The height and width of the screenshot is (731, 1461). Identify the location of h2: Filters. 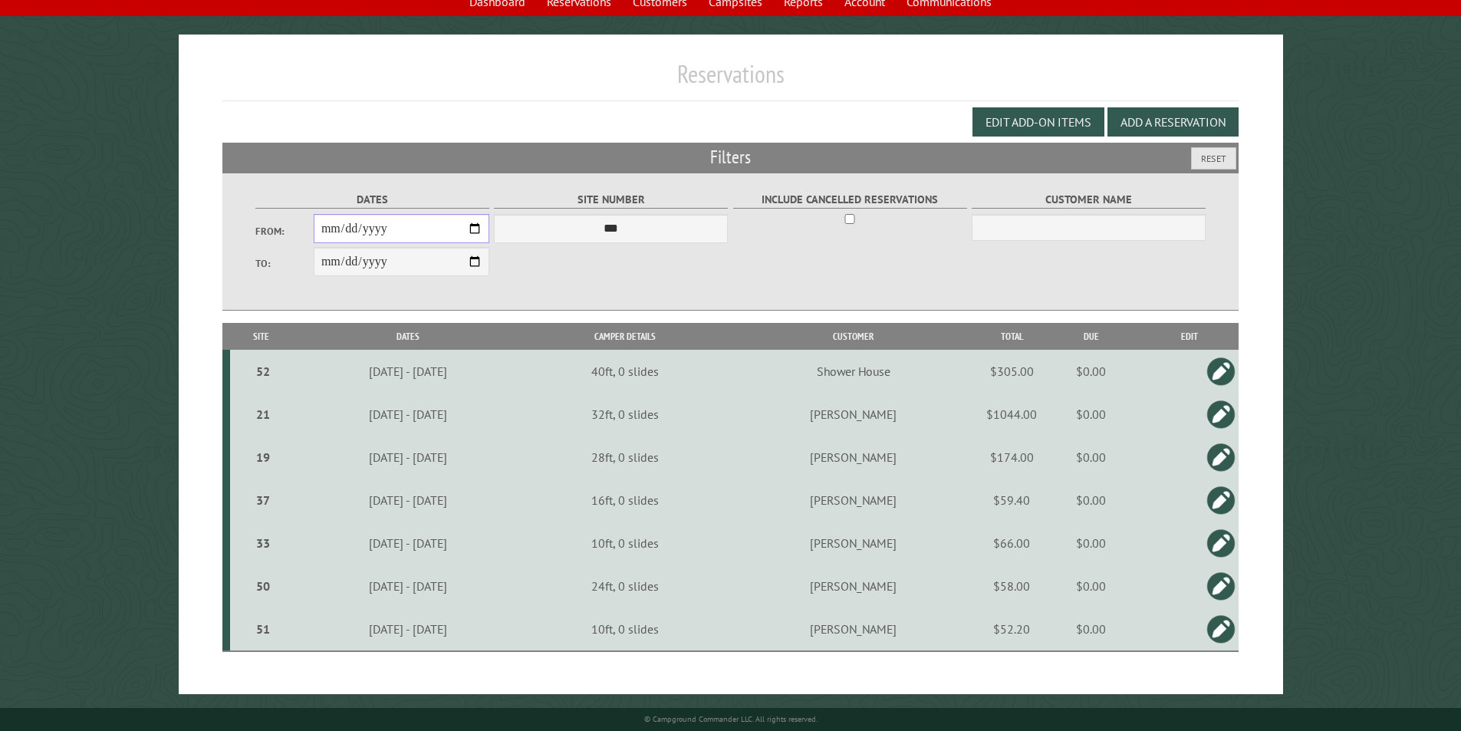
(731, 157).